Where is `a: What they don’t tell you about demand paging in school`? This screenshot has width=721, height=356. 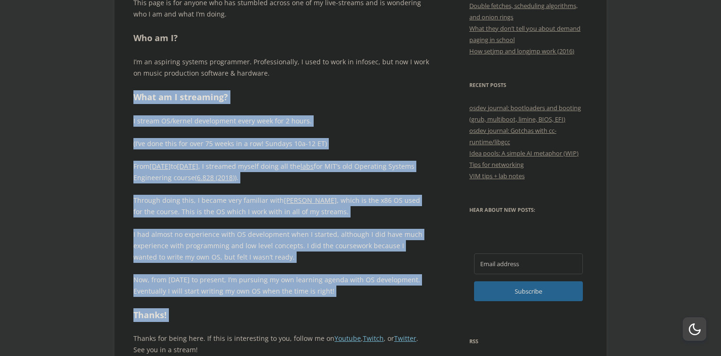
a: What they don’t tell you about demand paging in school is located at coordinates (525, 34).